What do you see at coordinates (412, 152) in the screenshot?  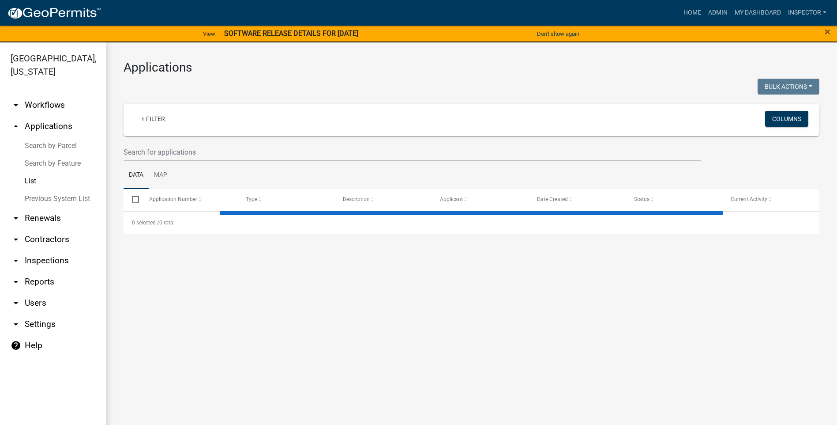 I see `input: Search for applications` at bounding box center [412, 152].